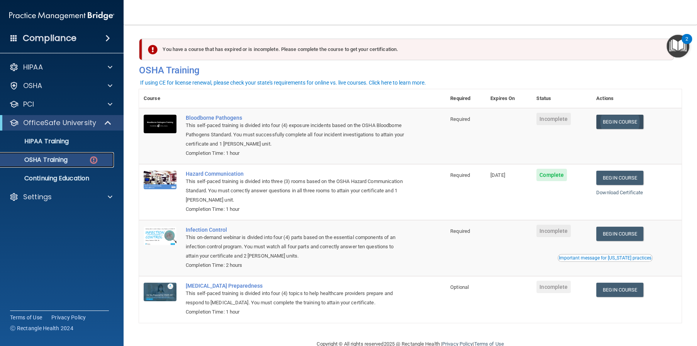 This screenshot has height=346, width=697. I want to click on a: OfficeSafe University, so click(61, 123).